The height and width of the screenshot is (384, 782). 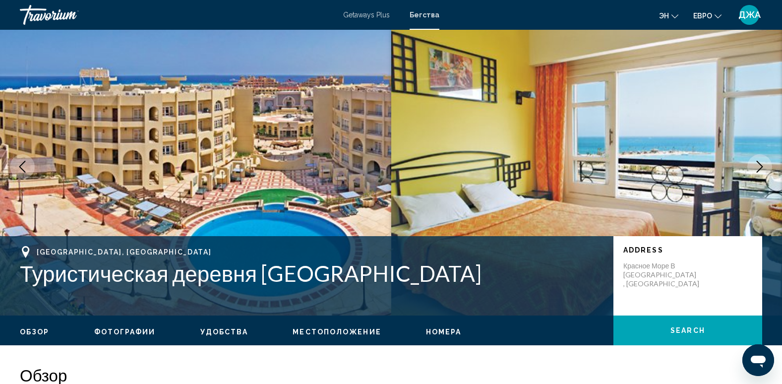 I want to click on button: Обзор, so click(x=35, y=332).